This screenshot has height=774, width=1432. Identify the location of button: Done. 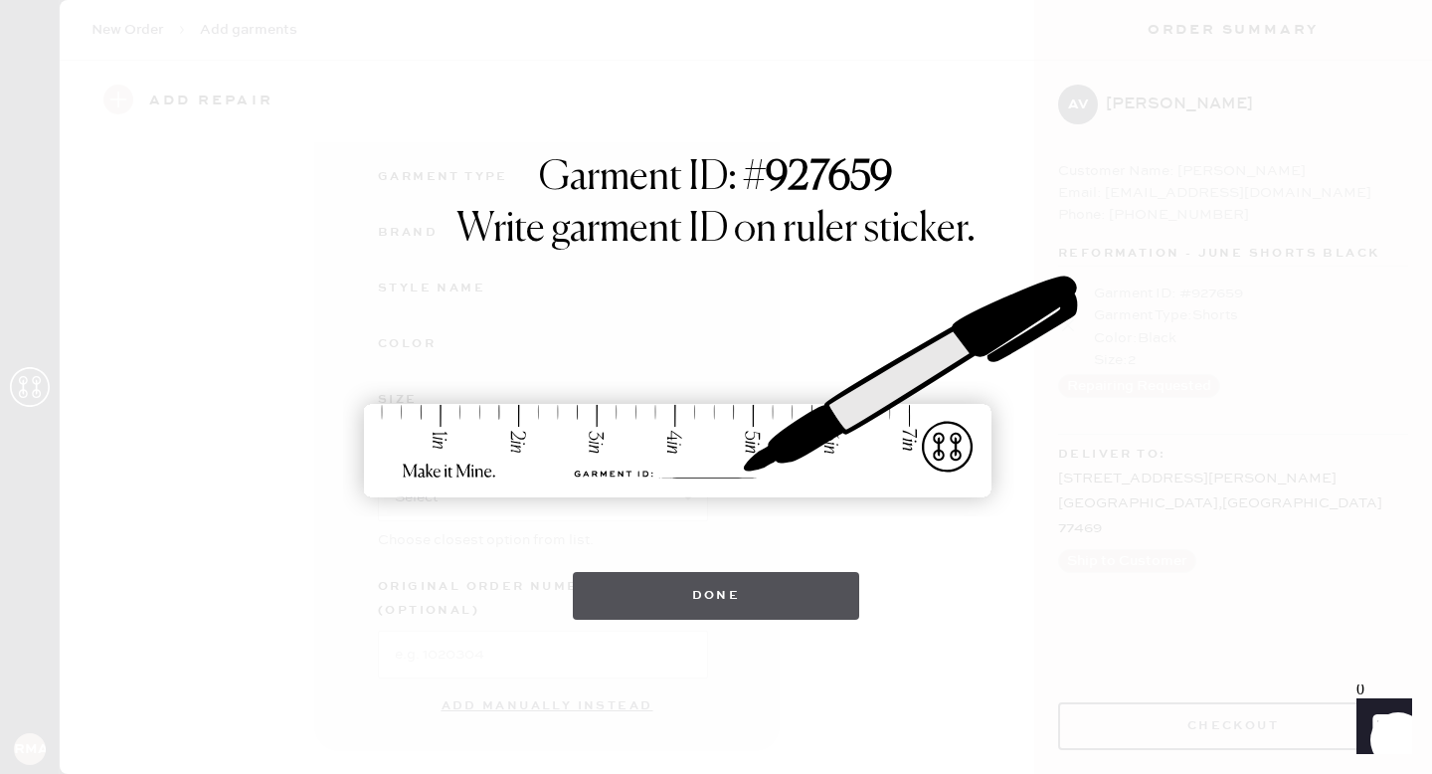
(716, 596).